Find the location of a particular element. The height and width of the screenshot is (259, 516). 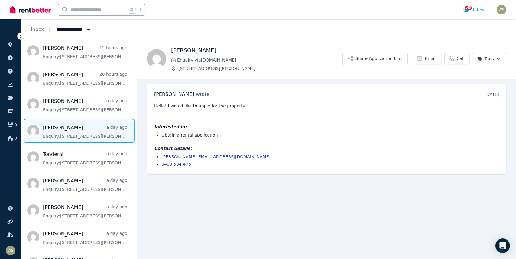

span: Ctrl is located at coordinates (132, 10).